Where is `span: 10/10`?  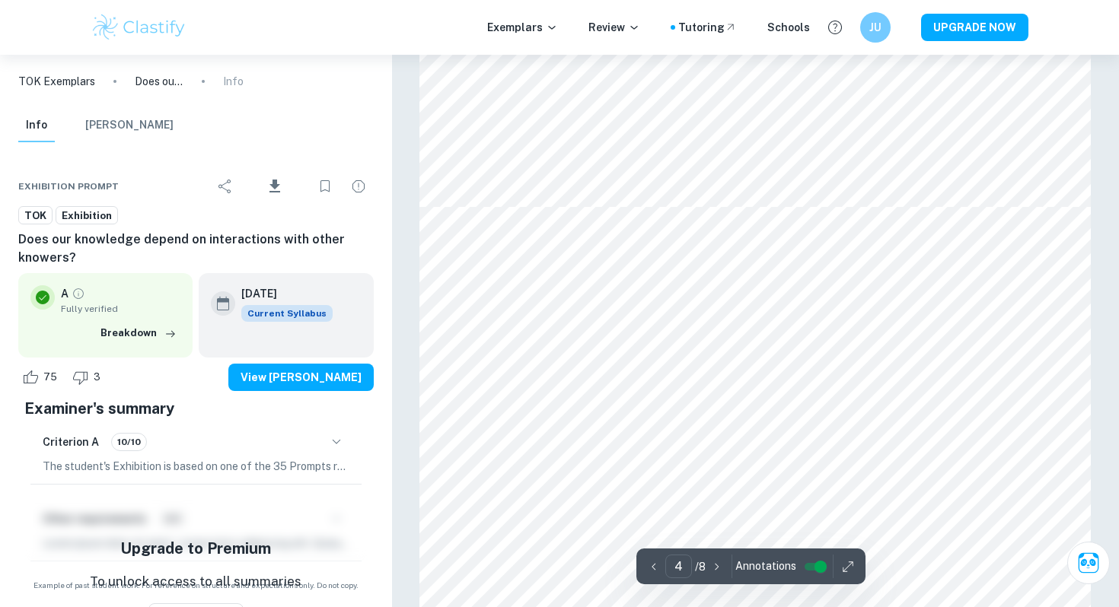 span: 10/10 is located at coordinates (129, 442).